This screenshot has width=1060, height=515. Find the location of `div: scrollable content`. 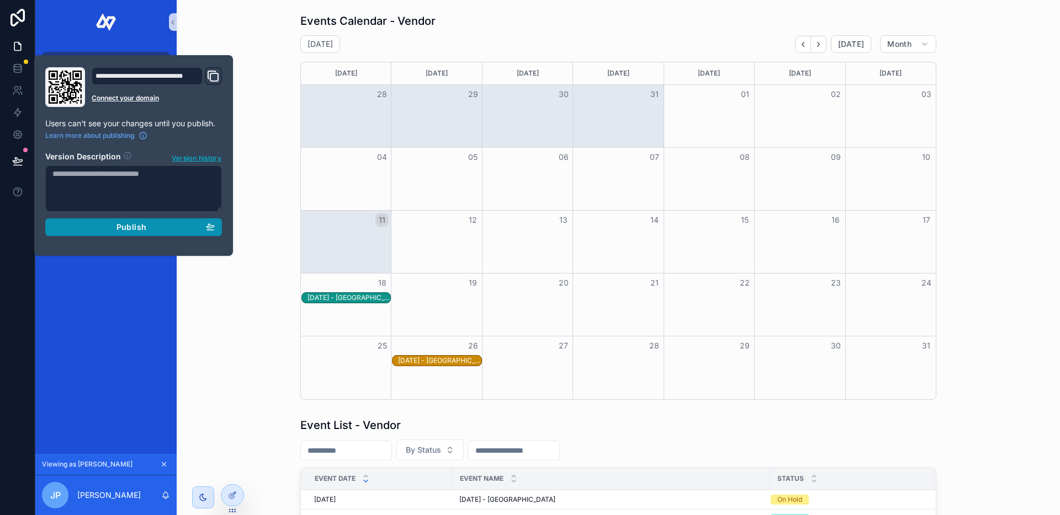

div: scrollable content is located at coordinates (106, 97).